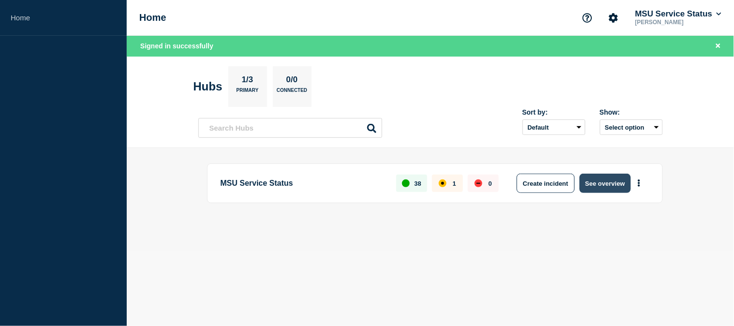  What do you see at coordinates (177, 46) in the screenshot?
I see `span: Signed in successfully` at bounding box center [177, 46].